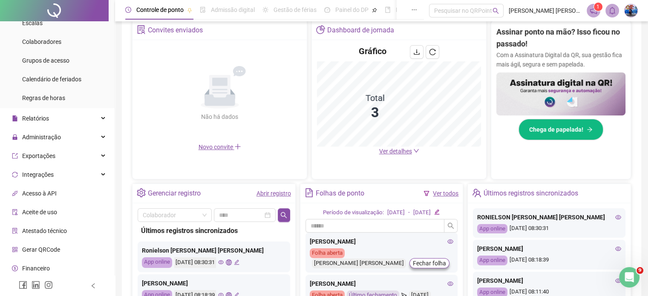 This screenshot has width=648, height=296. Describe the element at coordinates (42, 42) in the screenshot. I see `span: Colaboradores` at that location.